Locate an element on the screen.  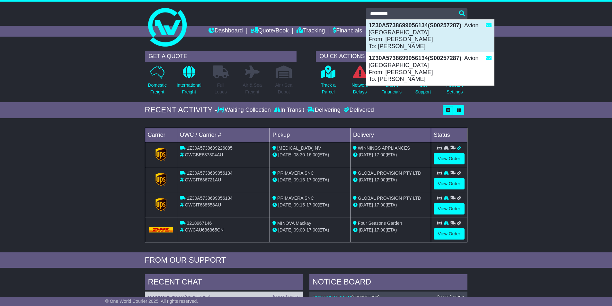
span: OWCIT636721AU is located at coordinates (203, 180).